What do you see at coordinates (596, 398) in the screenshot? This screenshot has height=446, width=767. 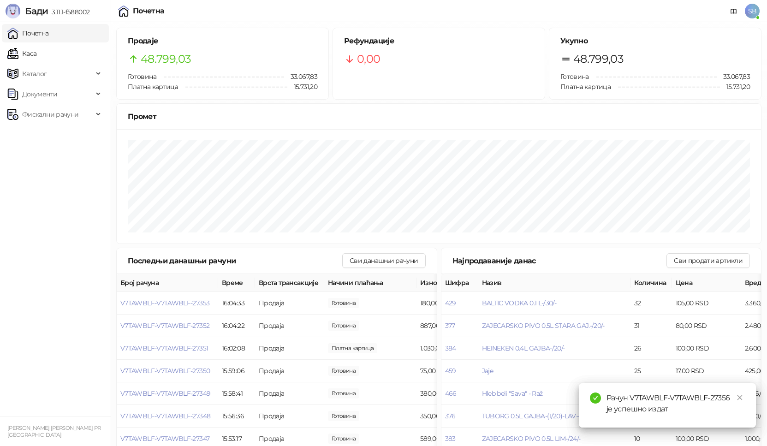 I see `span: check-circle` at bounding box center [596, 398].